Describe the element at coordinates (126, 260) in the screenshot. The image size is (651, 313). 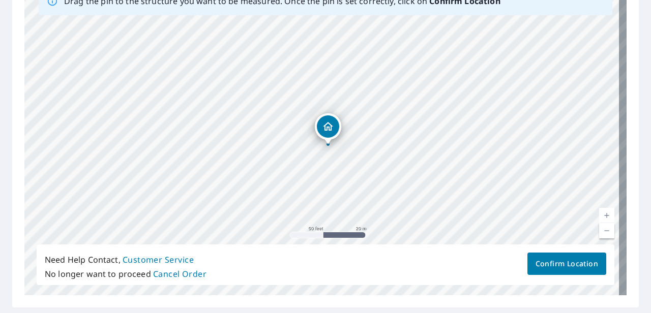
I see `p: Need Help Contact,` at that location.